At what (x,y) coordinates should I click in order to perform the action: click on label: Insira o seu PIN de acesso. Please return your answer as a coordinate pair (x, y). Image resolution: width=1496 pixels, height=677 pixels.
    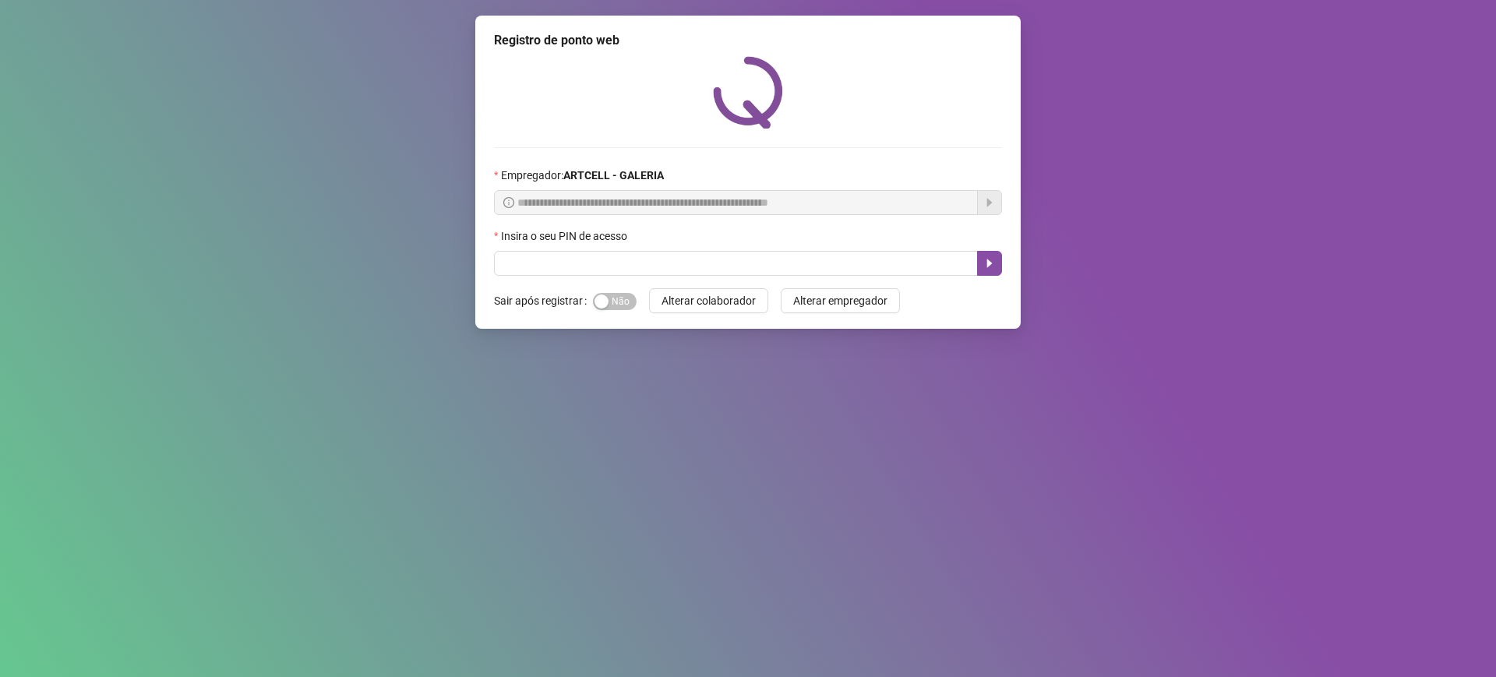
    Looking at the image, I should click on (566, 236).